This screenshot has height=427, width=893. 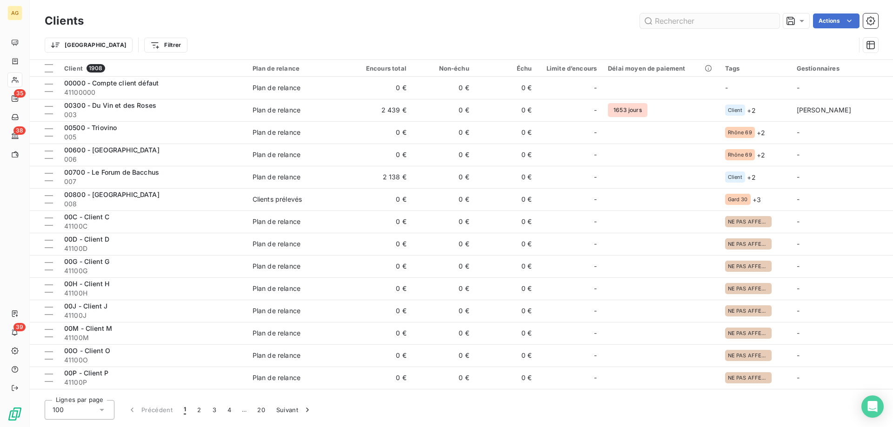 I want to click on span: 005, so click(x=152, y=137).